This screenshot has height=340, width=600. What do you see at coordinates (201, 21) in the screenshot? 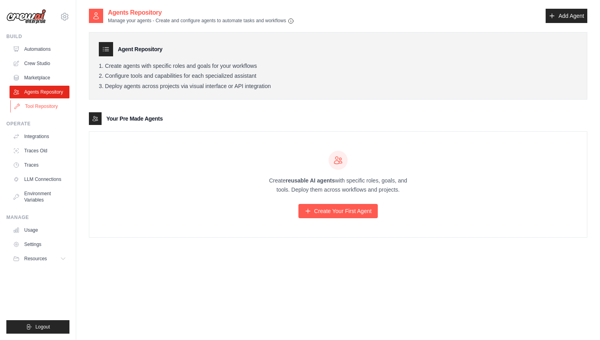
I see `p: Manage your agents - Create and configure agents to automate tasks and workflows` at bounding box center [201, 21].